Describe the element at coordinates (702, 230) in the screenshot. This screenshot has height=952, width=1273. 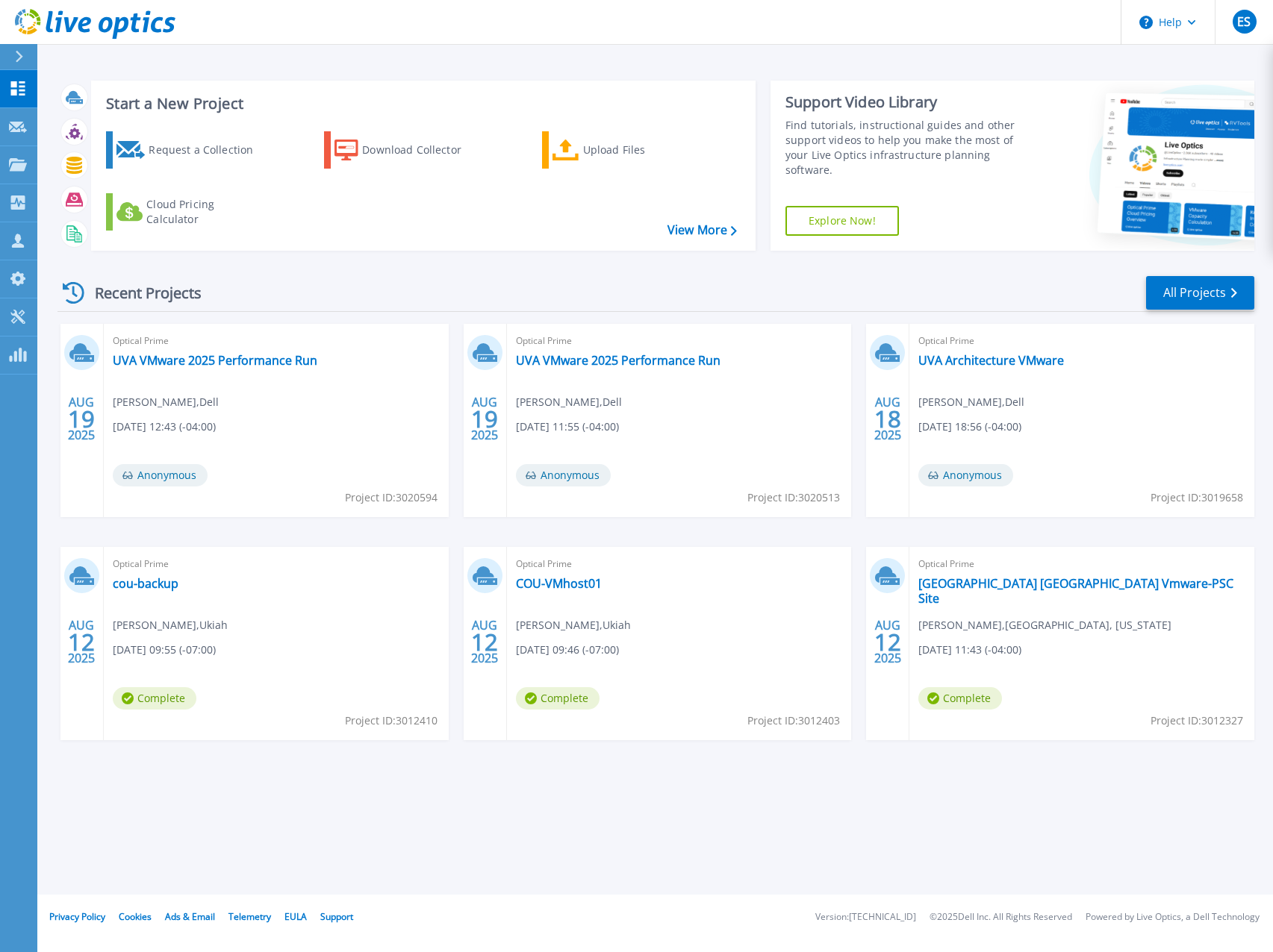
I see `a: View More` at that location.